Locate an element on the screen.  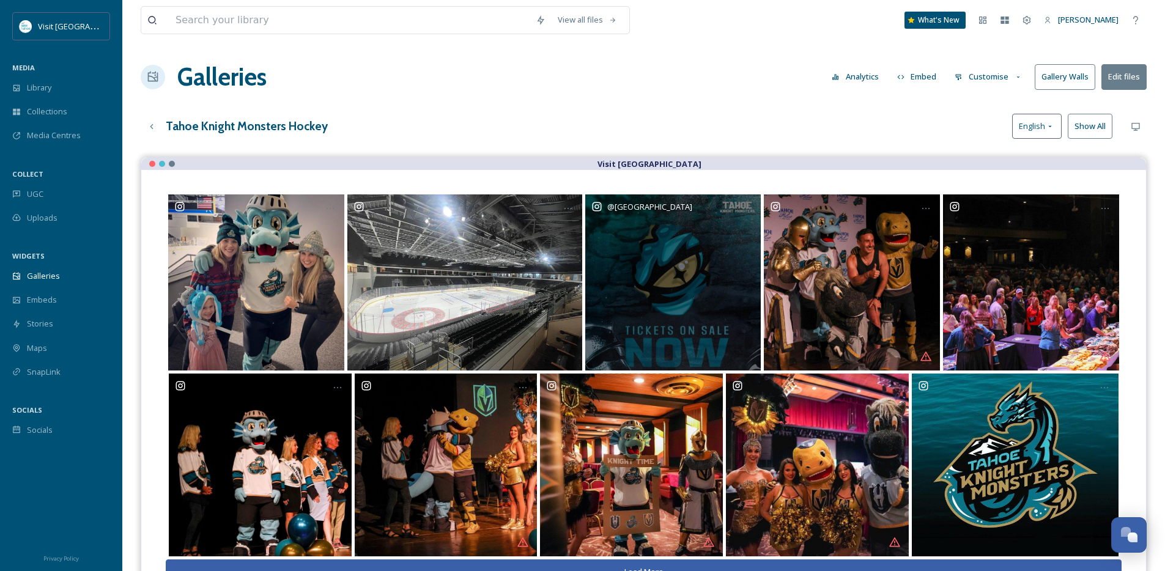
img: download.jpeg is located at coordinates (26, 26).